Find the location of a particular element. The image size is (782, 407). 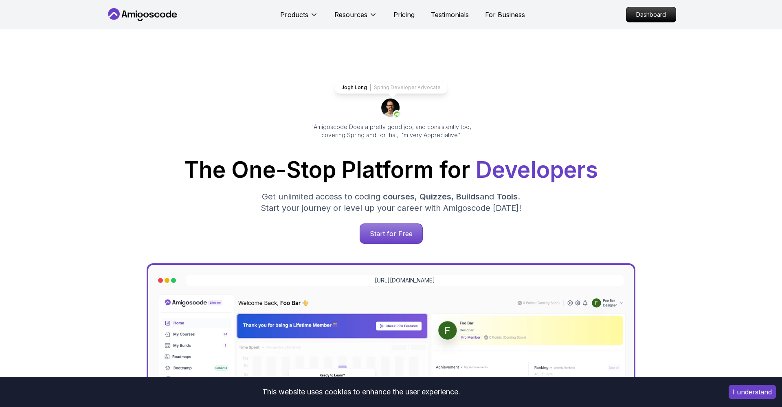

span: Quizzes is located at coordinates (435, 197).